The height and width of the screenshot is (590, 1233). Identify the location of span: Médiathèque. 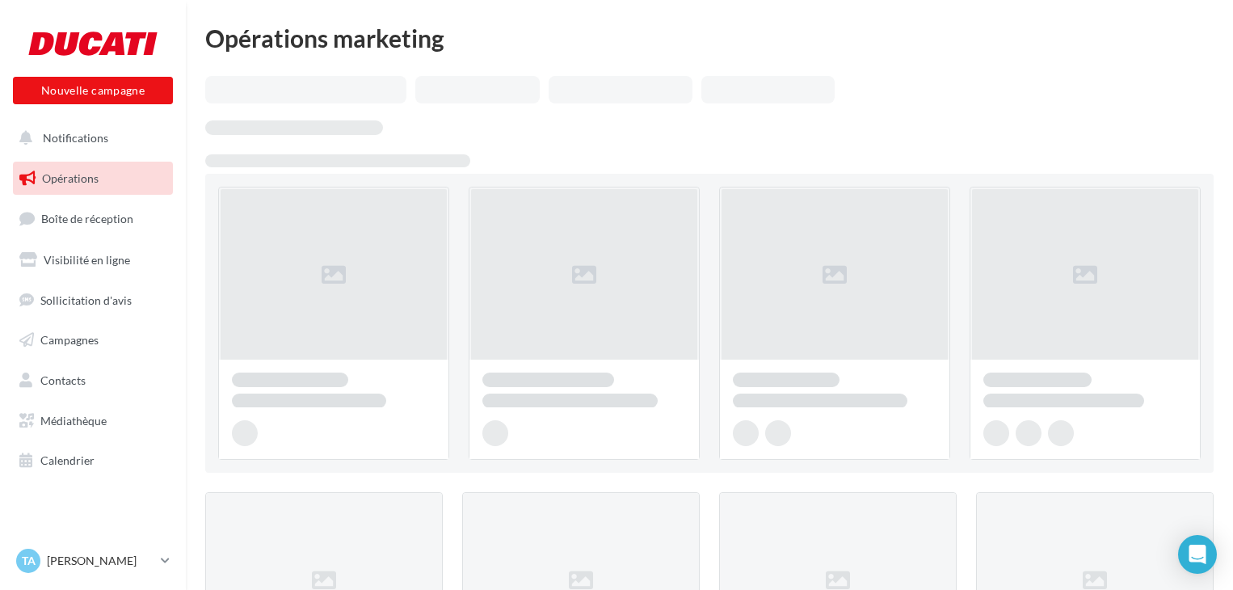
(74, 420).